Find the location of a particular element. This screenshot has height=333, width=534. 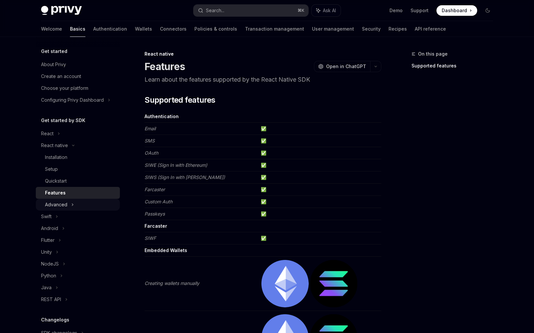

h5: Get started is located at coordinates (54, 51).